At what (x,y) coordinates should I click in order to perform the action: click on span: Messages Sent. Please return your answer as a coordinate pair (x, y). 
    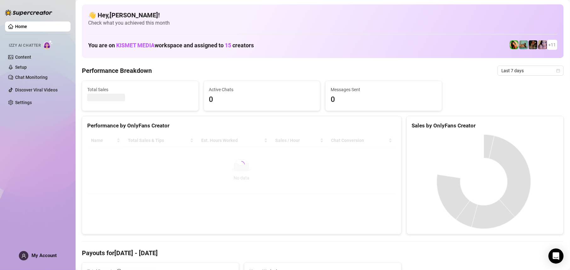
    Looking at the image, I should click on (384, 89).